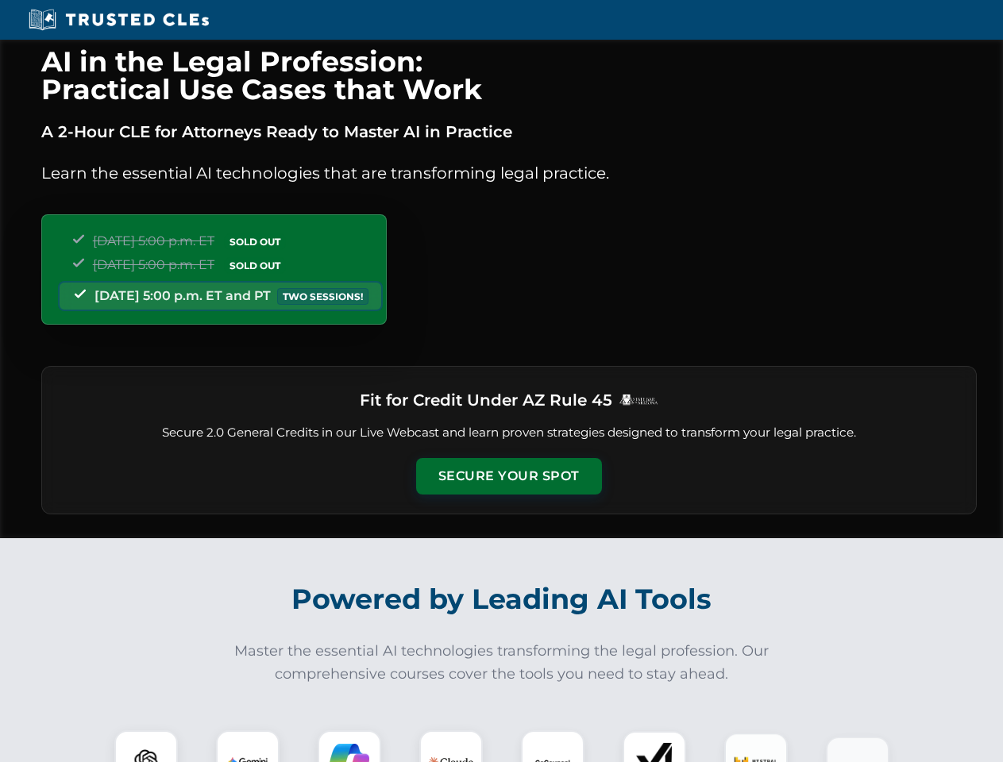  What do you see at coordinates (509, 132) in the screenshot?
I see `p: A 2-Hour CLE for Attorneys Ready to Master AI in Practice` at bounding box center [509, 132].